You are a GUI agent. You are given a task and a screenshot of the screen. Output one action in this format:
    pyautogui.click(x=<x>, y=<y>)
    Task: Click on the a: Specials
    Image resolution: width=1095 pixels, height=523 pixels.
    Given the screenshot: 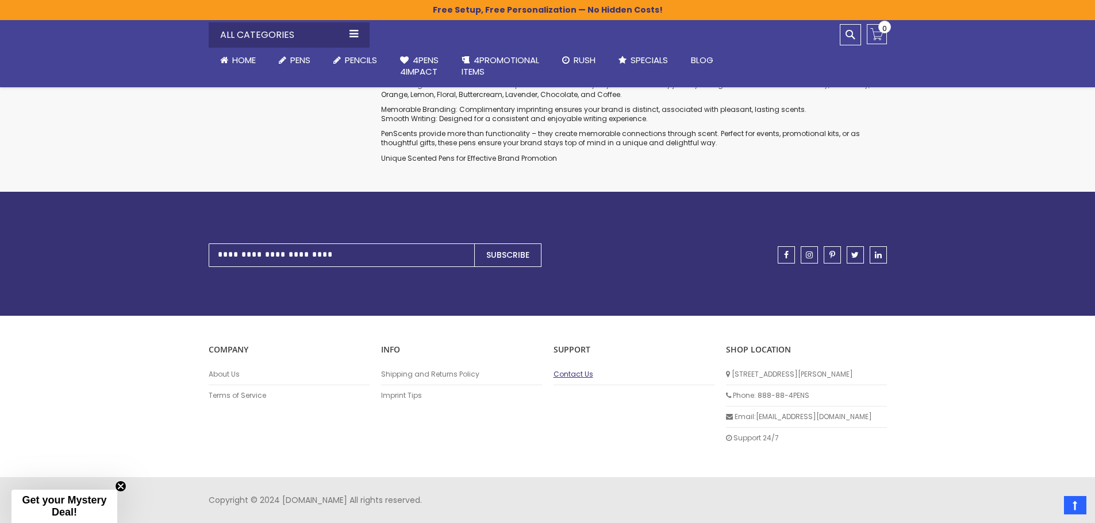 What is the action you would take?
    pyautogui.click(x=643, y=60)
    